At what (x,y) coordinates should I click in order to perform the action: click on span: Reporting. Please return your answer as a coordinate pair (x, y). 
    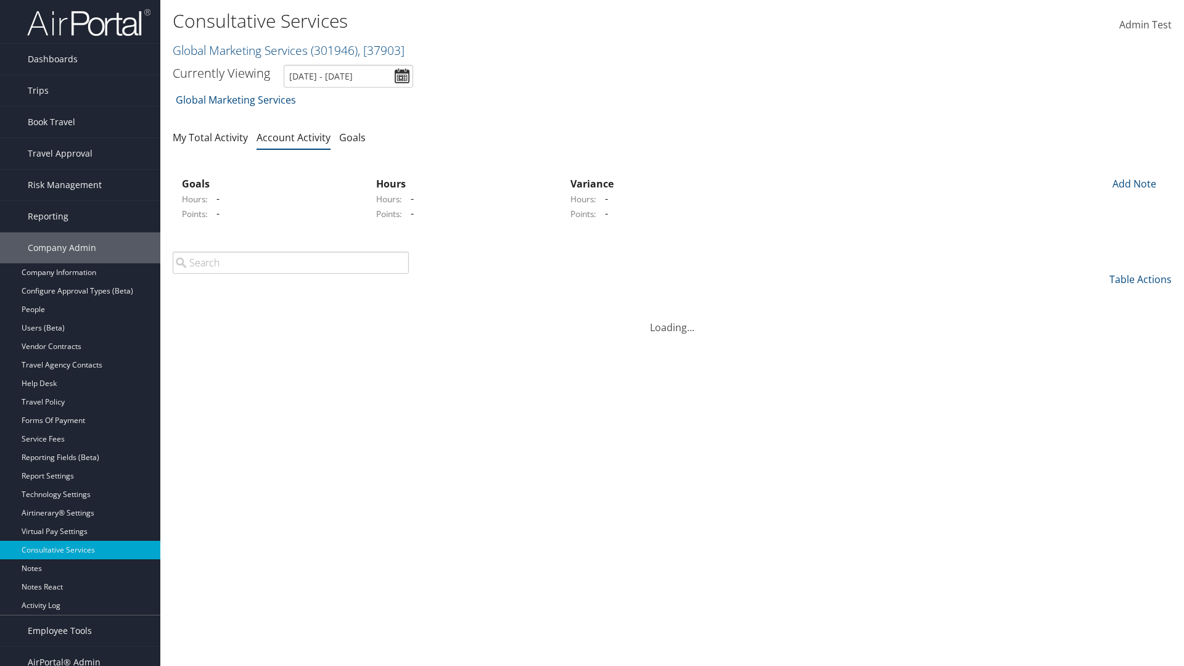
    Looking at the image, I should click on (48, 216).